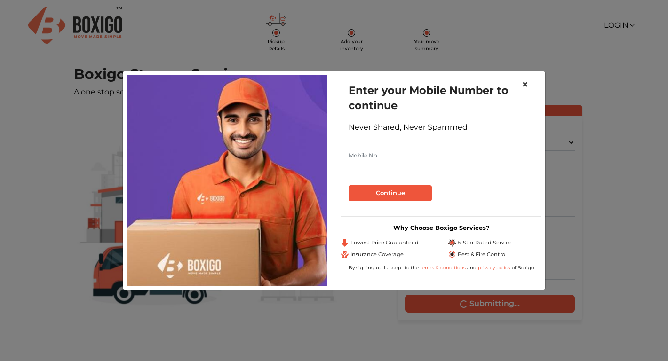  What do you see at coordinates (482, 254) in the screenshot?
I see `span: Pest & Fire Control` at bounding box center [482, 254].